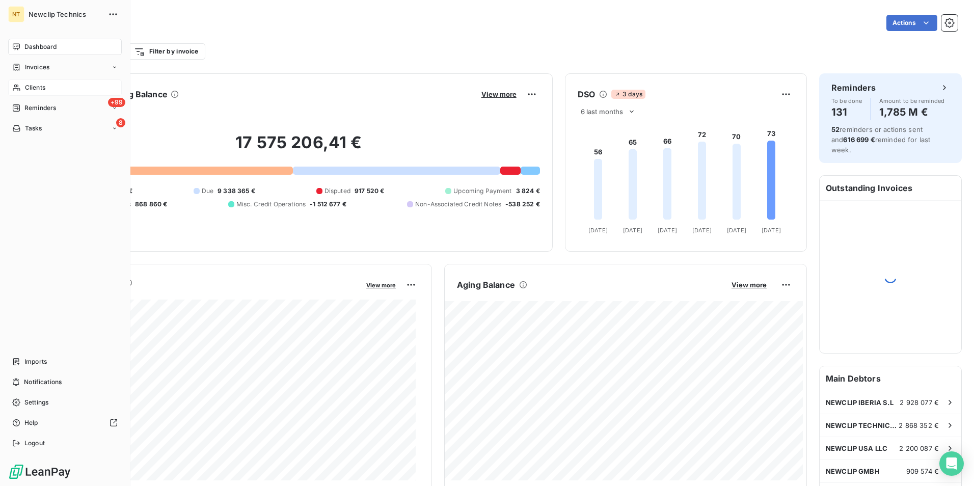  What do you see at coordinates (602, 112) in the screenshot?
I see `span: 6 last months` at bounding box center [602, 112].